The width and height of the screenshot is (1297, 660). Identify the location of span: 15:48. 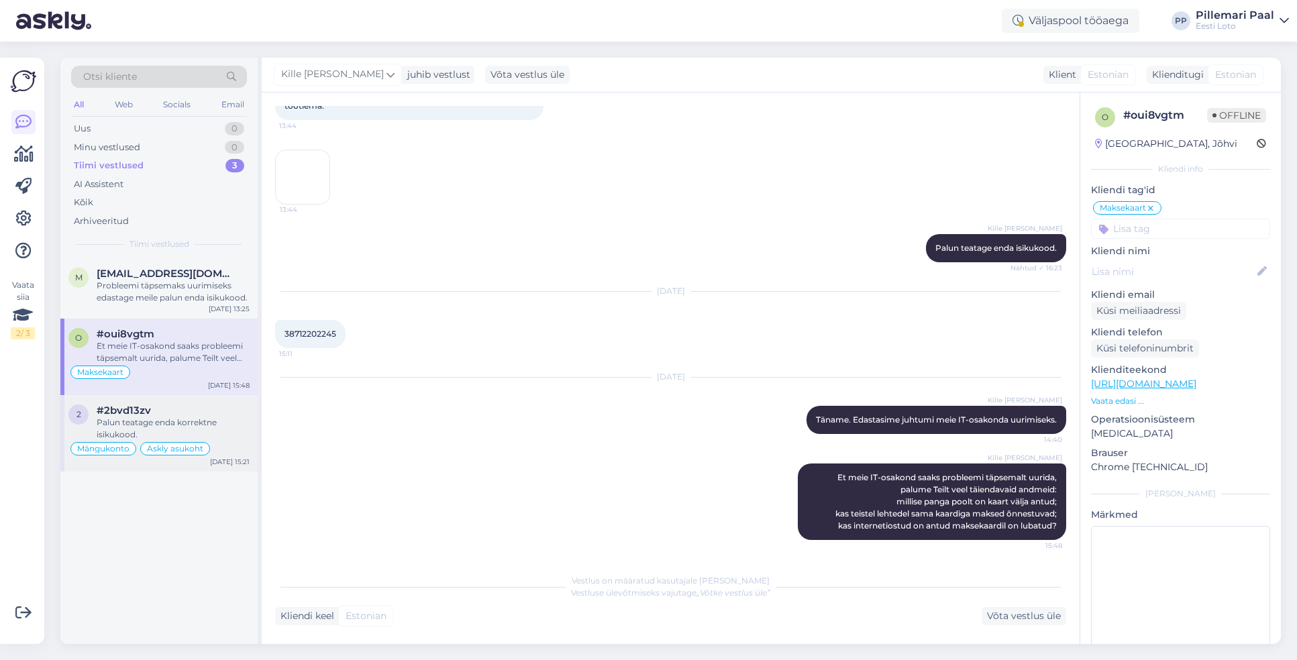
(1036, 545).